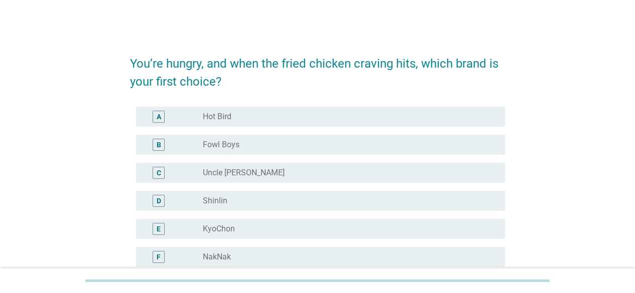  Describe the element at coordinates (159, 116) in the screenshot. I see `div: A` at that location.